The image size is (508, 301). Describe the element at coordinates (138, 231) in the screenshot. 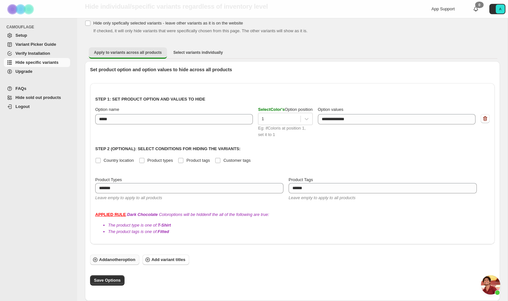

I see `span: The product tags is one of:` at that location.